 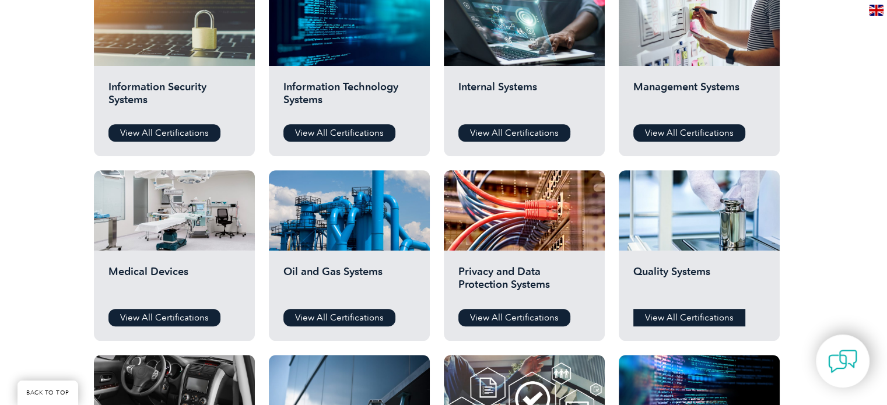 What do you see at coordinates (524, 283) in the screenshot?
I see `h2: Privacy and Data Protection Systems` at bounding box center [524, 283].